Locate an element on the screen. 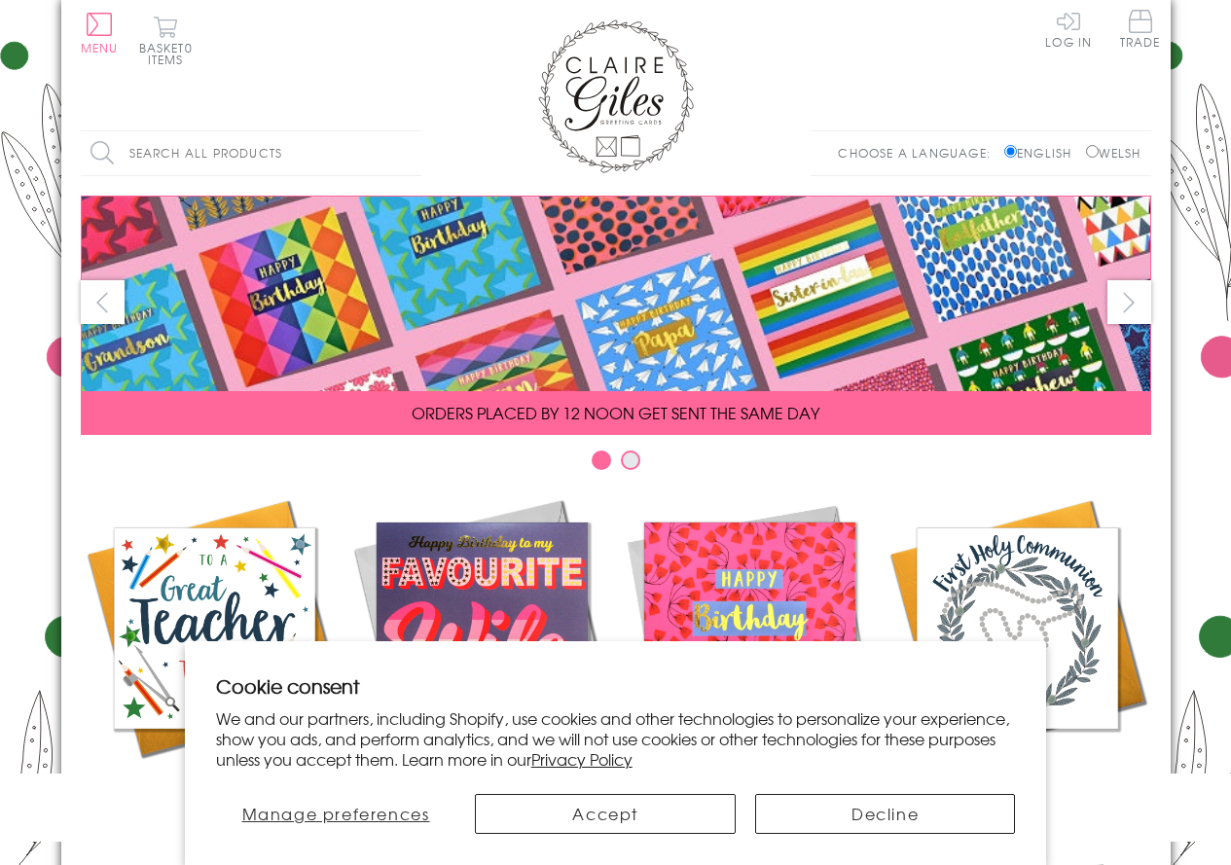 The width and height of the screenshot is (1231, 865). a: Academic is located at coordinates (214, 647).